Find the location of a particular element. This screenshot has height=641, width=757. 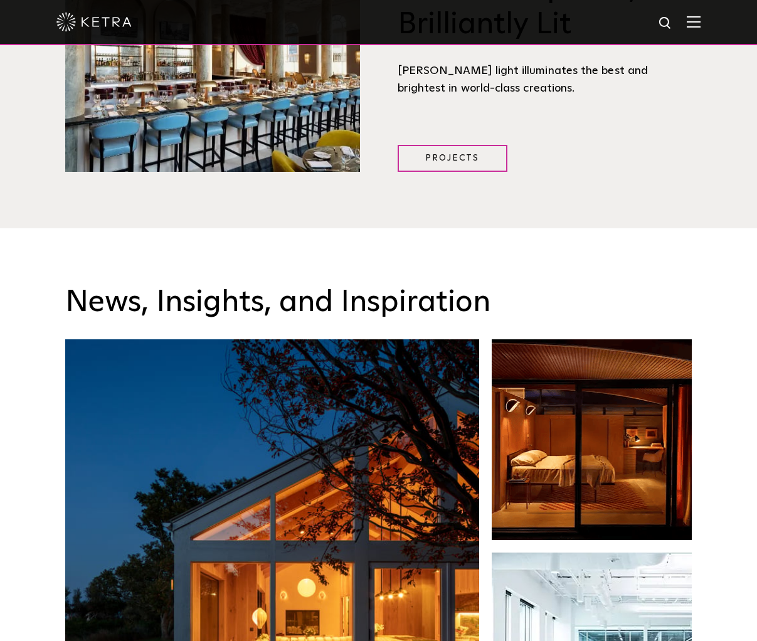

a: Projects is located at coordinates (452, 158).